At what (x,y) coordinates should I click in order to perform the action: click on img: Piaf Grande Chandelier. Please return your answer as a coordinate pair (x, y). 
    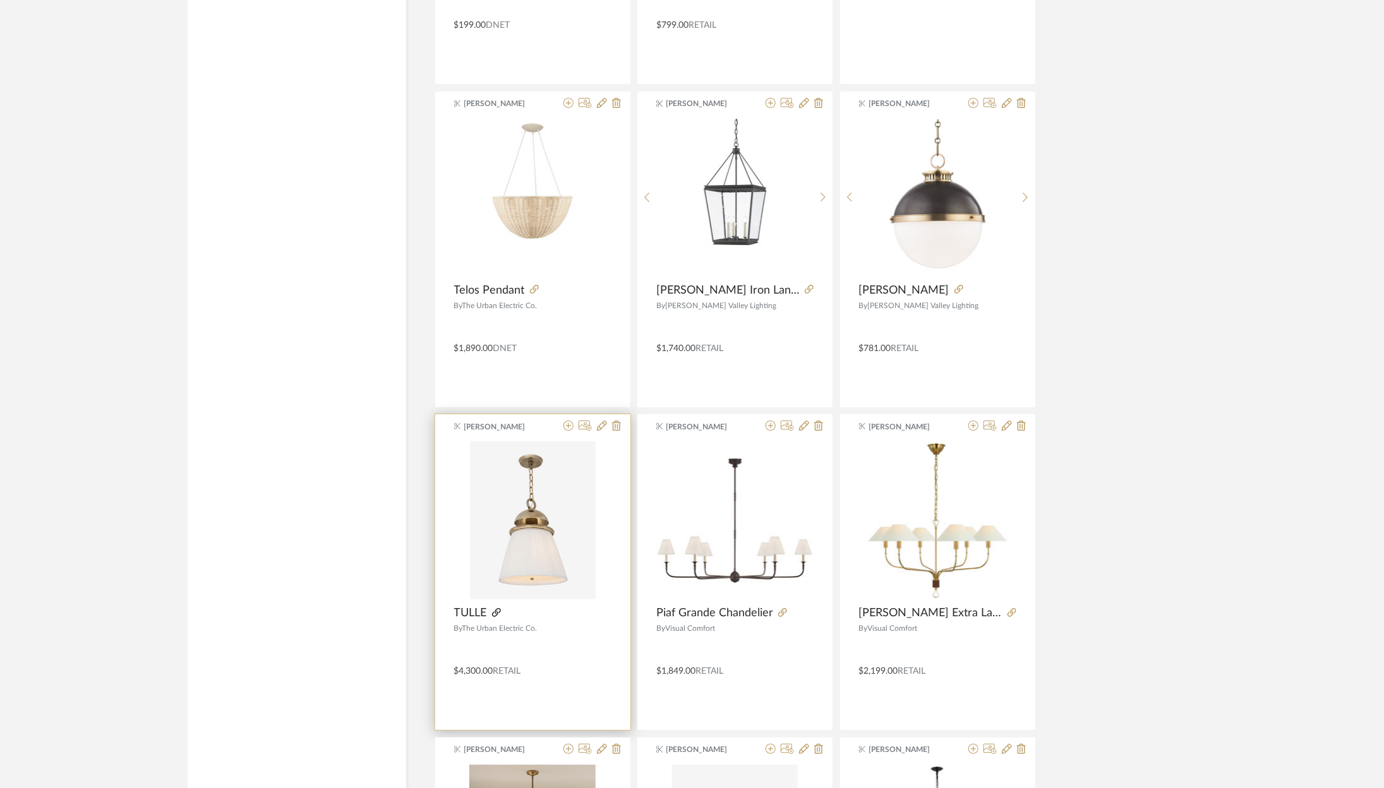
    Looking at the image, I should click on (735, 520).